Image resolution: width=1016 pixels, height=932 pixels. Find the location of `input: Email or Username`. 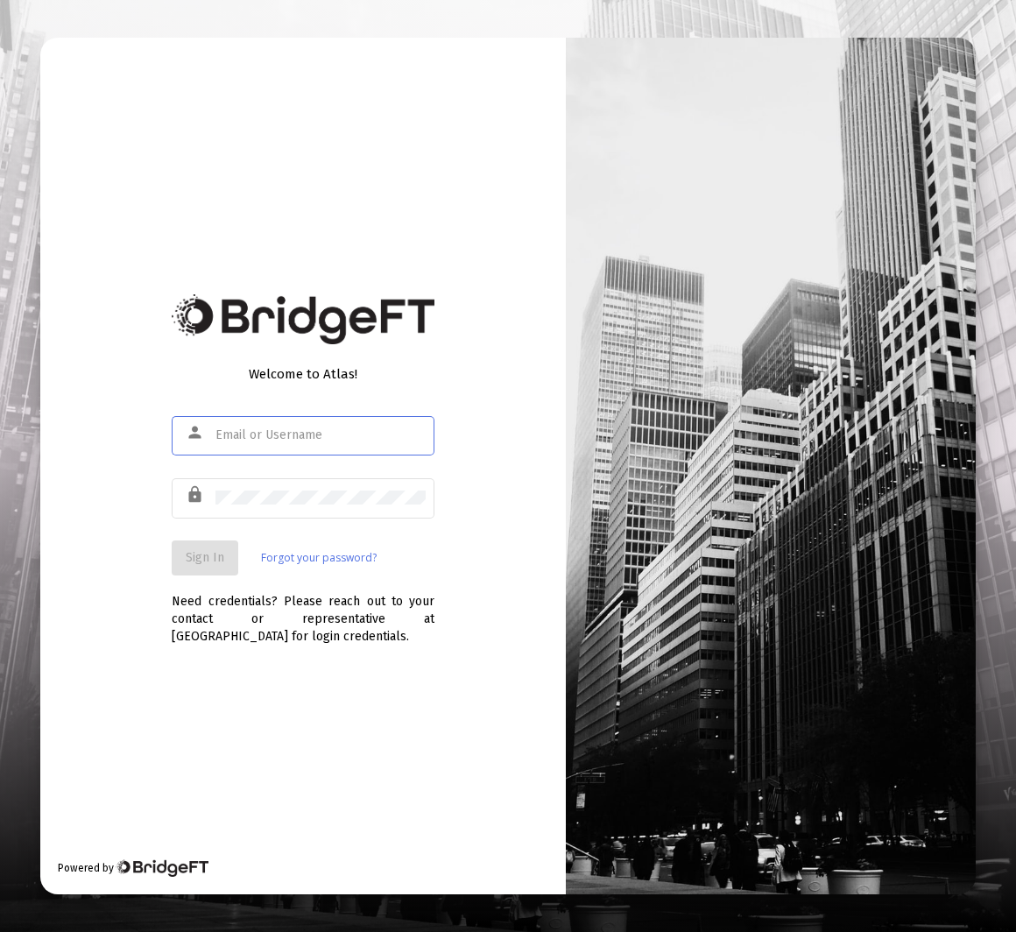

input: Email or Username is located at coordinates (320, 435).